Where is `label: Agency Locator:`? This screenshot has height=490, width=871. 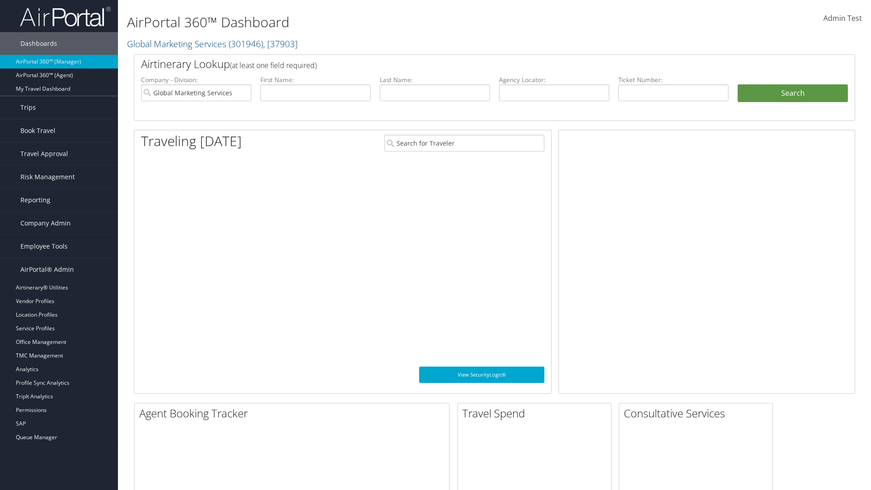 label: Agency Locator: is located at coordinates (554, 80).